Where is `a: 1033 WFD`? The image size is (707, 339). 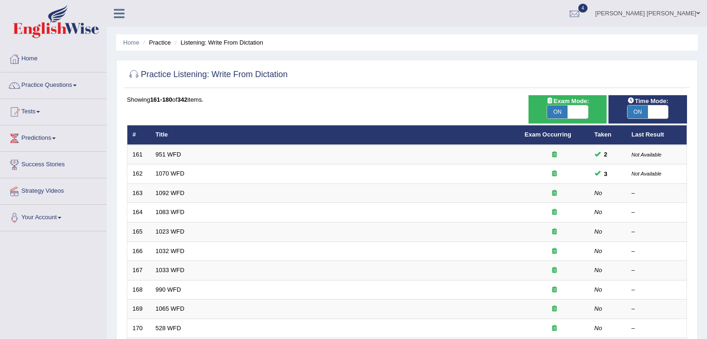 a: 1033 WFD is located at coordinates (170, 270).